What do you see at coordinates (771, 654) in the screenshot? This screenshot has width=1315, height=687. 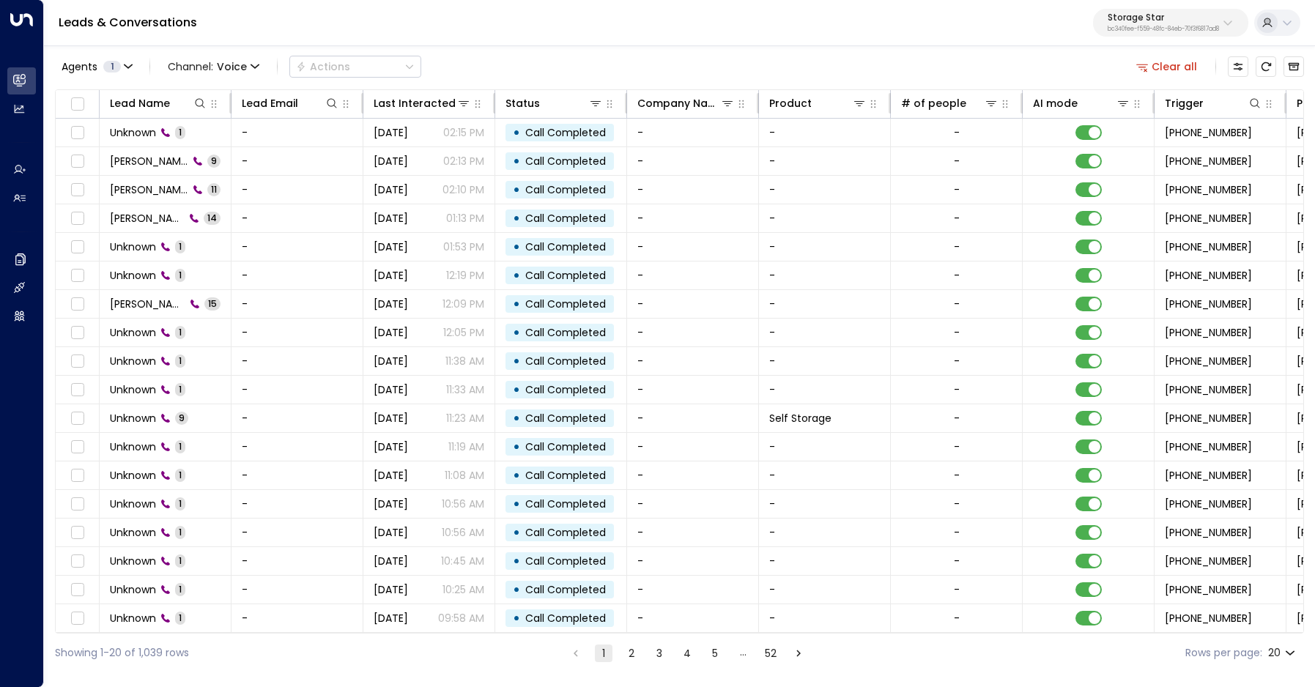 I see `button: Go to page 52` at bounding box center [771, 654].